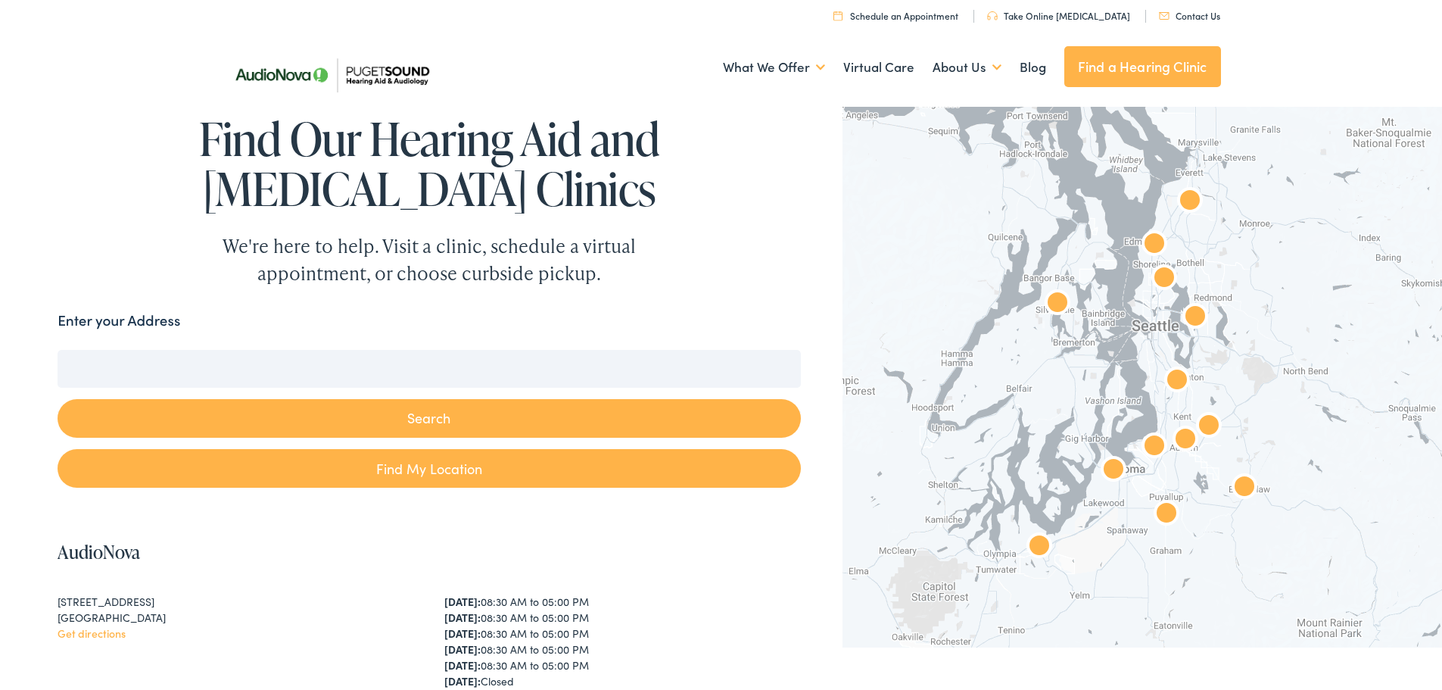 This screenshot has width=1442, height=690. I want to click on button: Search, so click(428, 418).